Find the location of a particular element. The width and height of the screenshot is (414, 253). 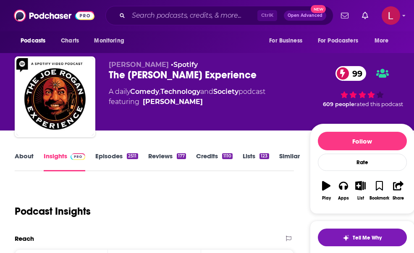

span: New is located at coordinates (319, 9).